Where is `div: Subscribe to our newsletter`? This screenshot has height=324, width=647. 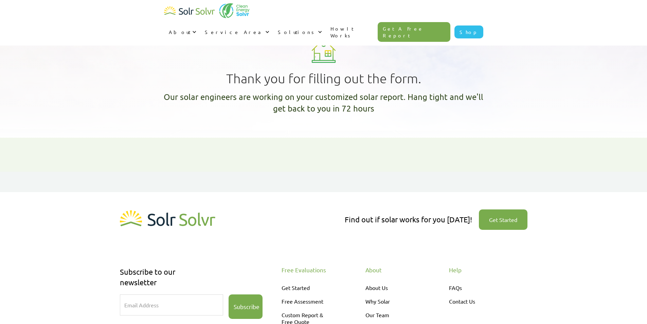 div: Subscribe to our newsletter is located at coordinates (188, 277).